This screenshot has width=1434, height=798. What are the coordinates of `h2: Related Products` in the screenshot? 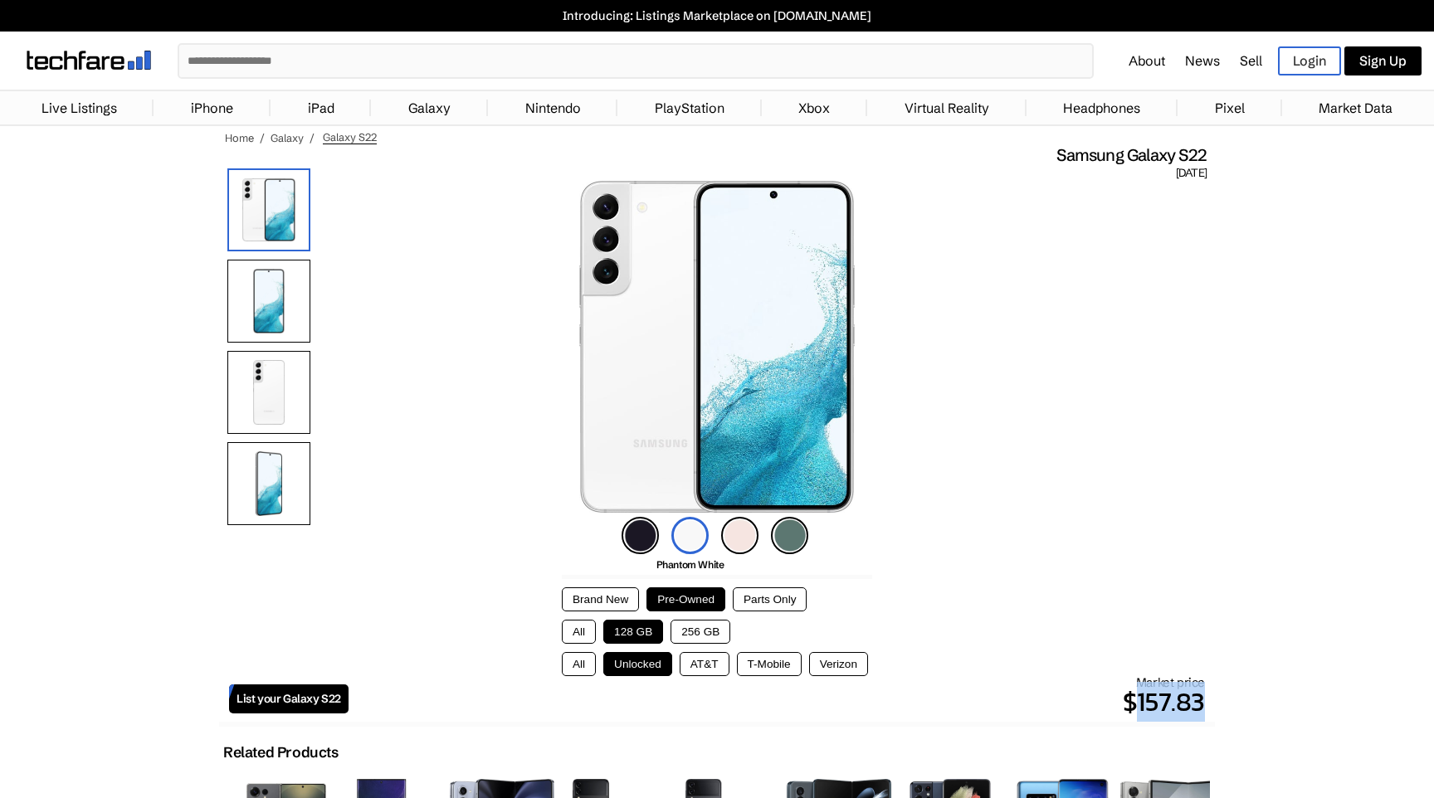 It's located at (281, 753).